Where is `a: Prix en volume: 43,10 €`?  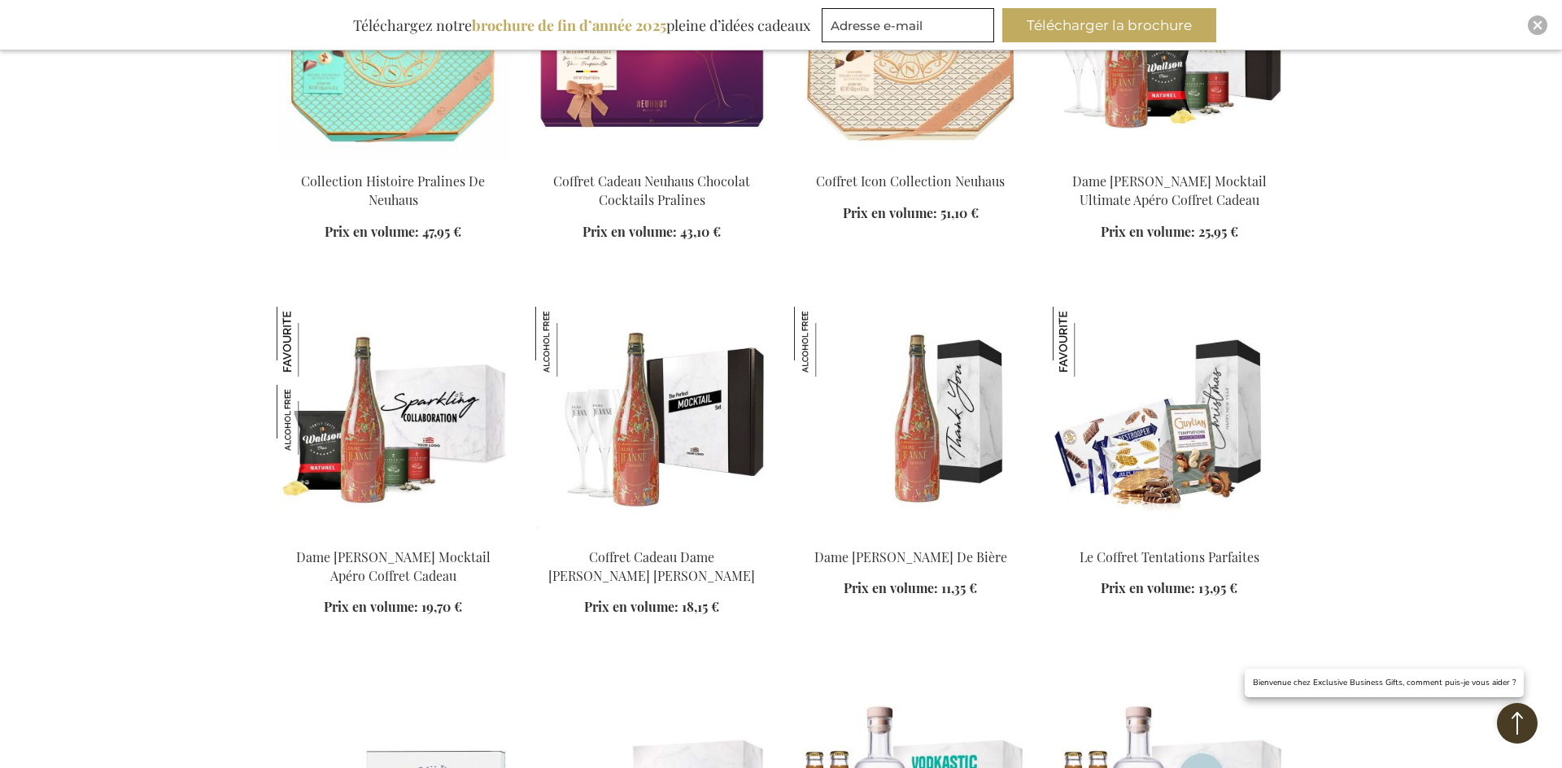
a: Prix en volume: 43,10 € is located at coordinates (652, 232).